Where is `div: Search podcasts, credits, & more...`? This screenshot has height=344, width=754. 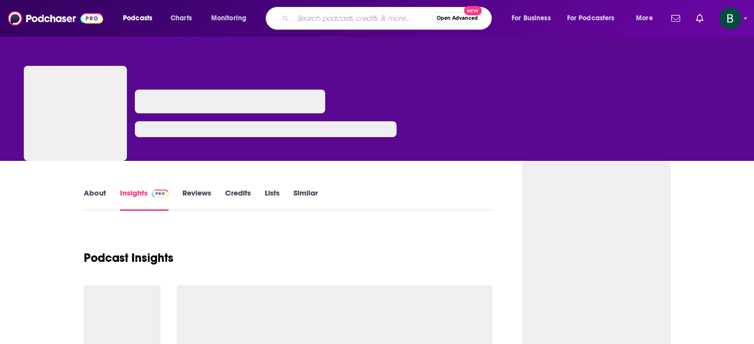
div: Search podcasts, credits, & more... is located at coordinates (388, 18).